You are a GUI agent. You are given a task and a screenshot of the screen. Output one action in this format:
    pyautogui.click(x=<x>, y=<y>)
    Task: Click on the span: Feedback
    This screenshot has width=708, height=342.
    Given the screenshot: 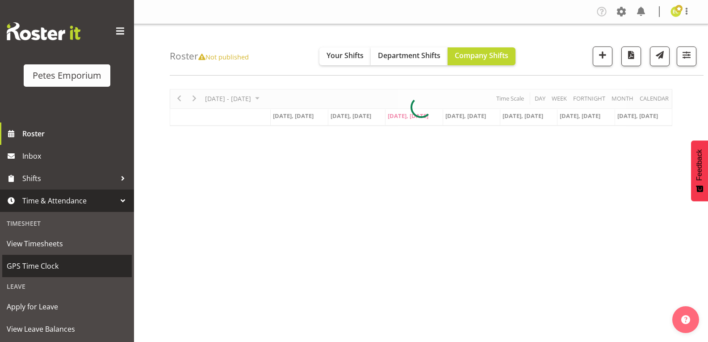 What is the action you would take?
    pyautogui.click(x=699, y=165)
    